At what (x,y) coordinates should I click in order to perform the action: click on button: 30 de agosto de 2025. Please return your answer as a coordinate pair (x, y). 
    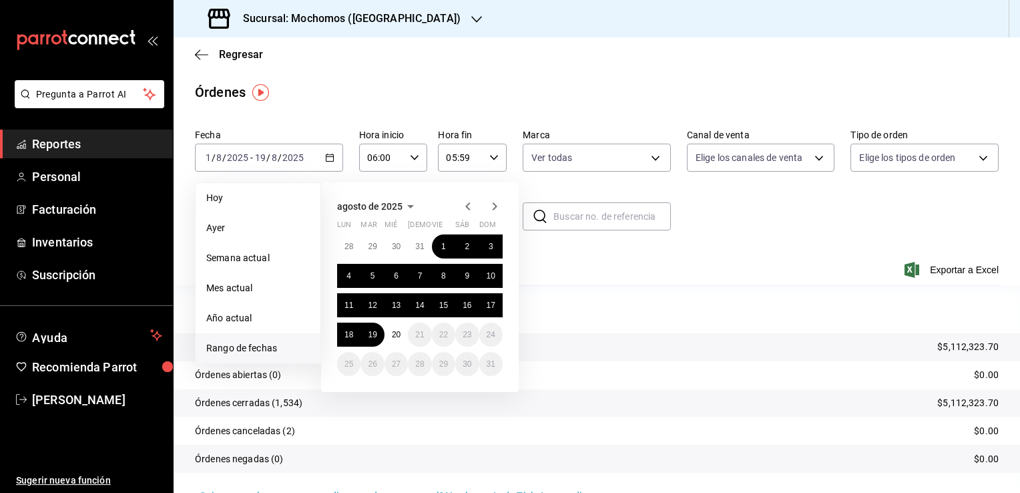
    Looking at the image, I should click on (467, 364).